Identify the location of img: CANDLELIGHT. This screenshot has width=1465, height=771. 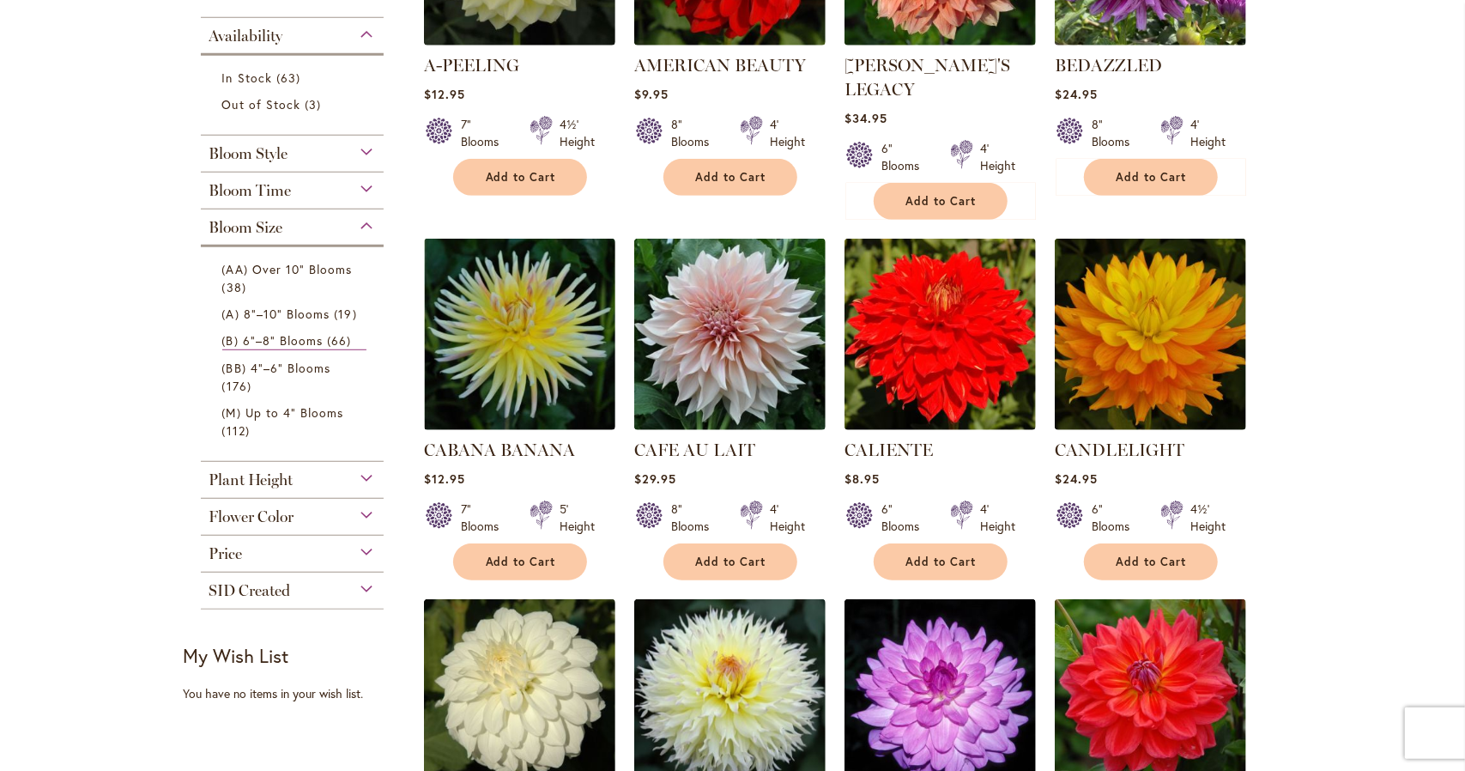
(1150, 334).